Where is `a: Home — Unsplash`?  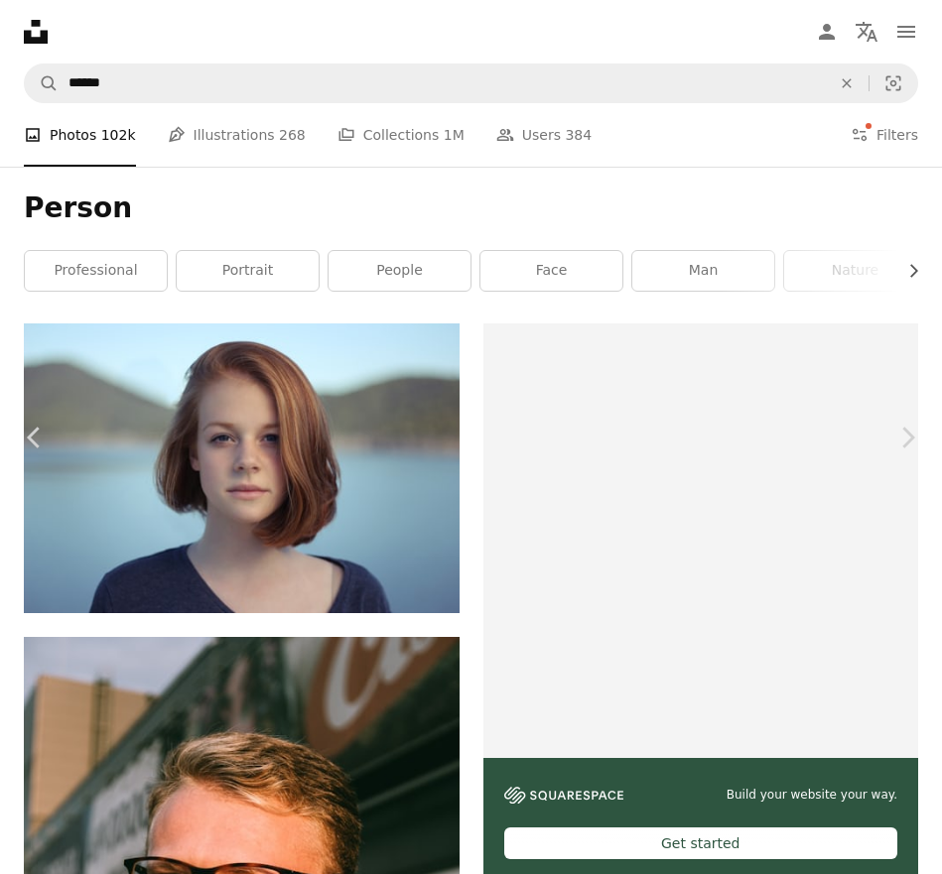
a: Home — Unsplash is located at coordinates (36, 32).